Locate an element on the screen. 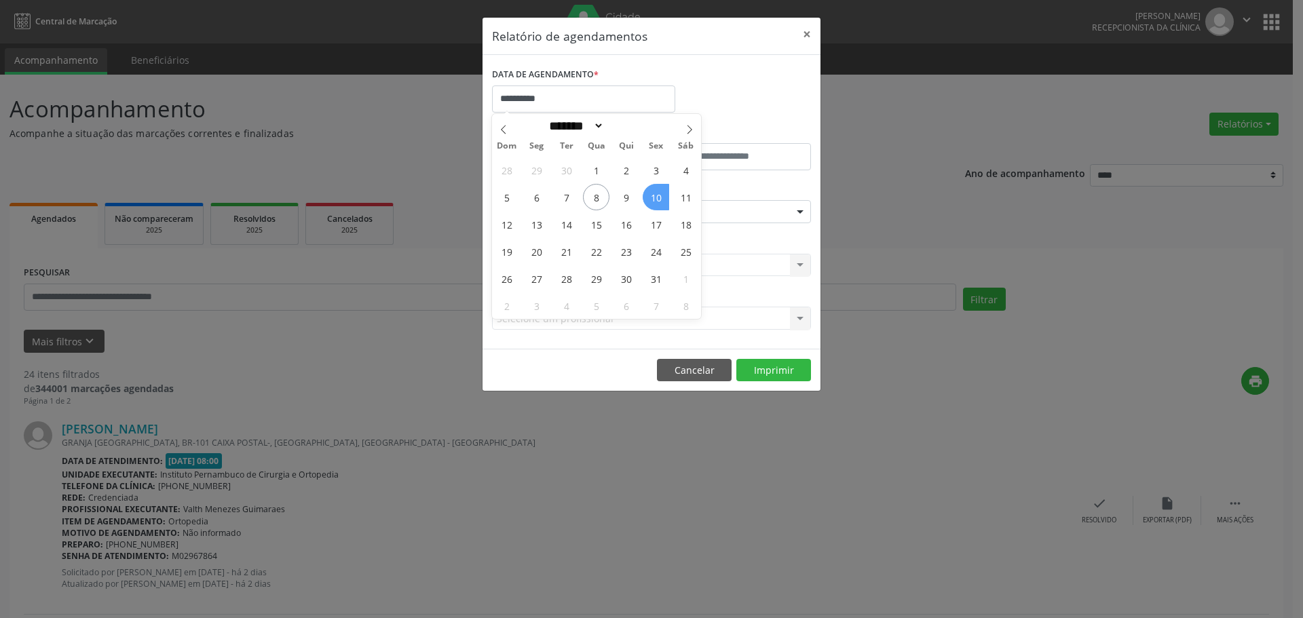 This screenshot has height=618, width=1303. span: Outubro 28, 2025 is located at coordinates (566, 278).